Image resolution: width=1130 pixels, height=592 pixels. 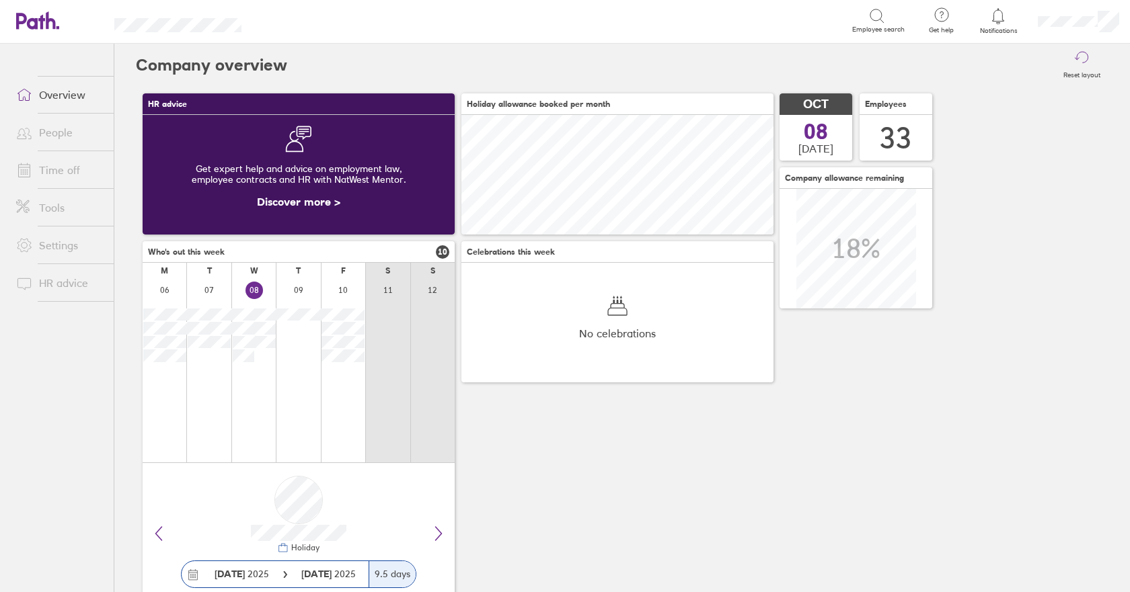 What do you see at coordinates (538, 104) in the screenshot?
I see `span: Holiday allowance booked per month` at bounding box center [538, 104].